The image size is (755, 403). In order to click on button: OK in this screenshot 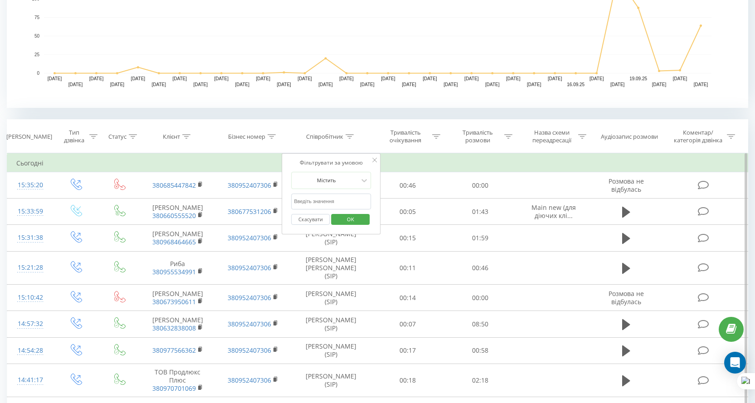, I will do `click(350, 219)`.